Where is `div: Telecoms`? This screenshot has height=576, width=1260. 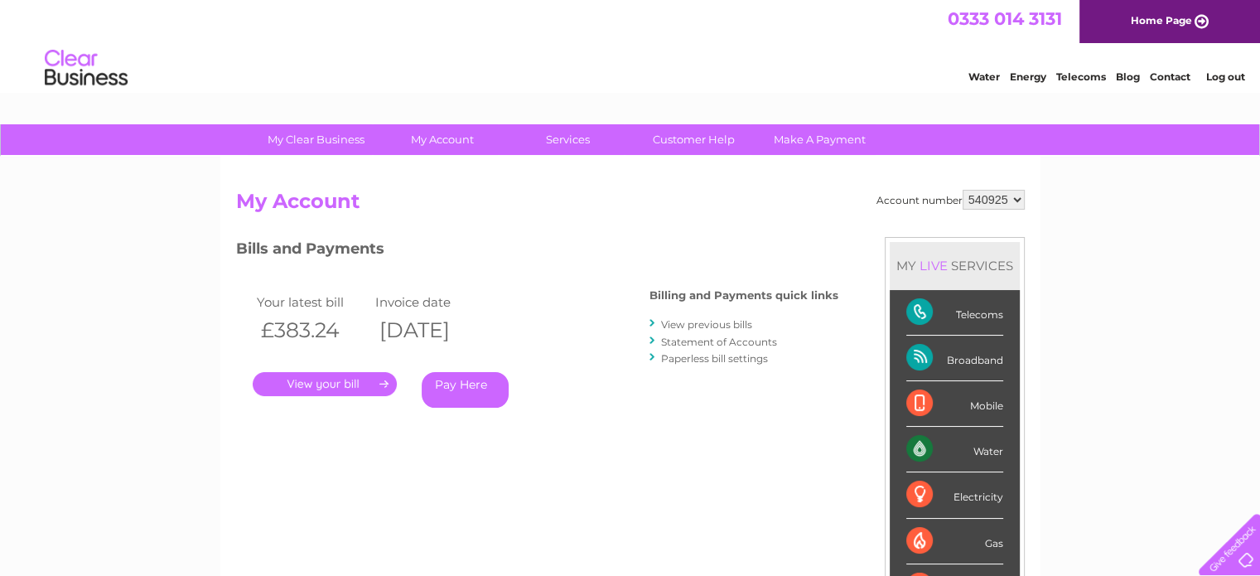 div: Telecoms is located at coordinates (955, 312).